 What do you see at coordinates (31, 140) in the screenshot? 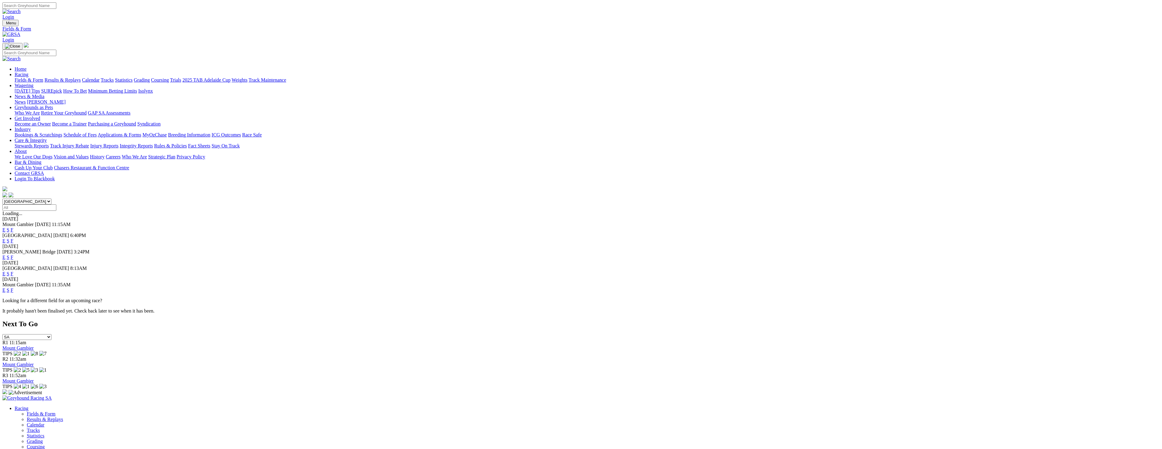
I see `a: Care & Integrity` at bounding box center [31, 140].